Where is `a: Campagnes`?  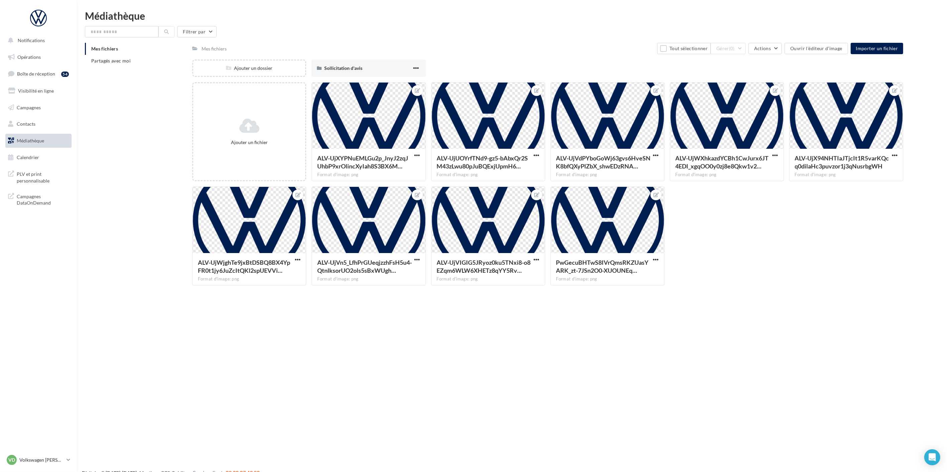 a: Campagnes is located at coordinates (38, 108).